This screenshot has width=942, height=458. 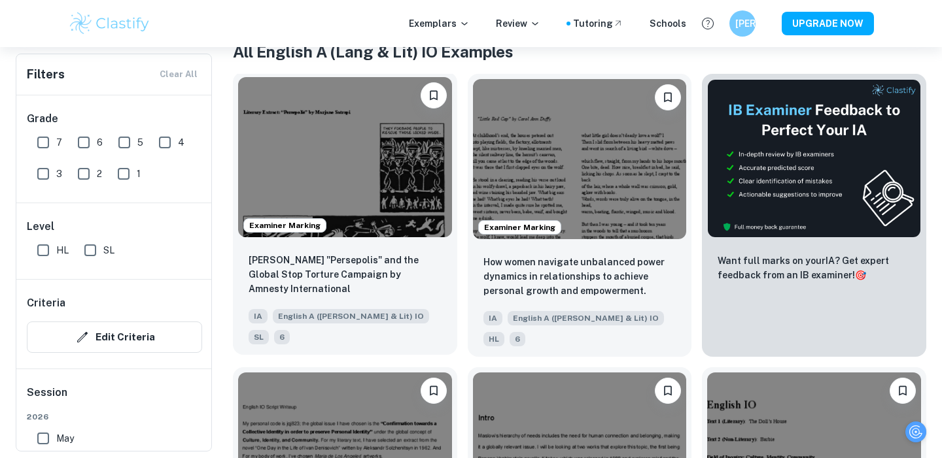 I want to click on img: English A (Lang & Lit) IO IA example thumbnail: How women navigate unbalanced power dyna, so click(x=579, y=159).